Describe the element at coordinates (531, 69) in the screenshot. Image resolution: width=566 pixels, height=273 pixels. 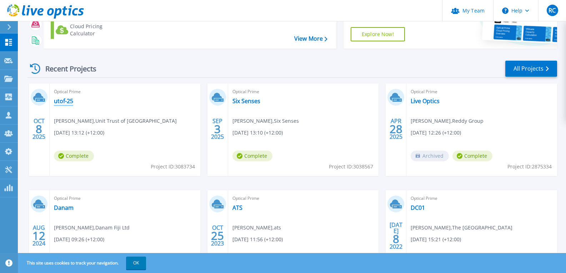
I see `a: All Projects` at that location.